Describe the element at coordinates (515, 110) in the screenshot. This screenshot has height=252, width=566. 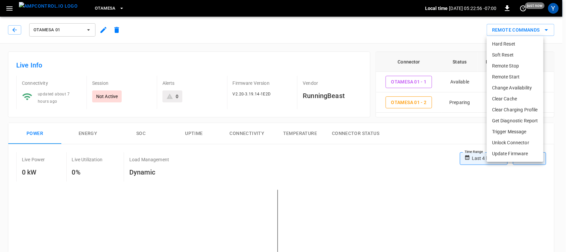
I see `li: Clear Charging Profile` at that location.